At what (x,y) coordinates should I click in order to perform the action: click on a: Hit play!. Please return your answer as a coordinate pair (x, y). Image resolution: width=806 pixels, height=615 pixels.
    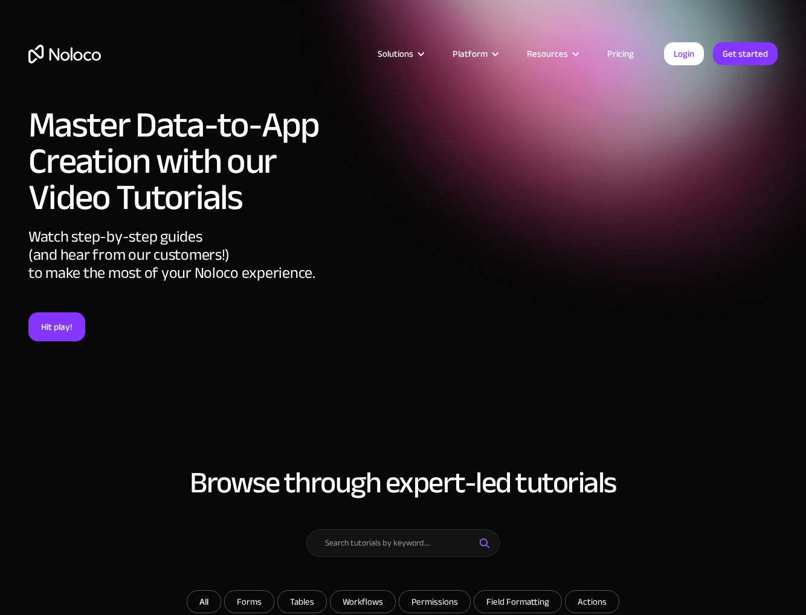
    Looking at the image, I should click on (57, 327).